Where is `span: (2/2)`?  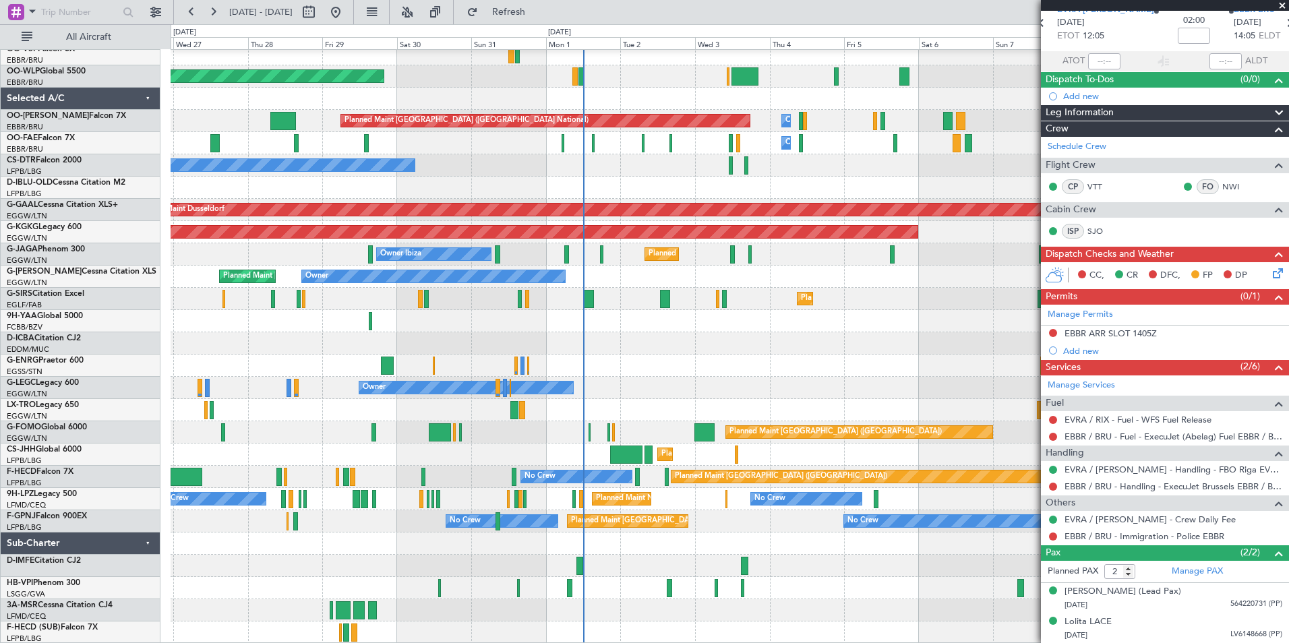
span: (2/2) is located at coordinates (1250, 552).